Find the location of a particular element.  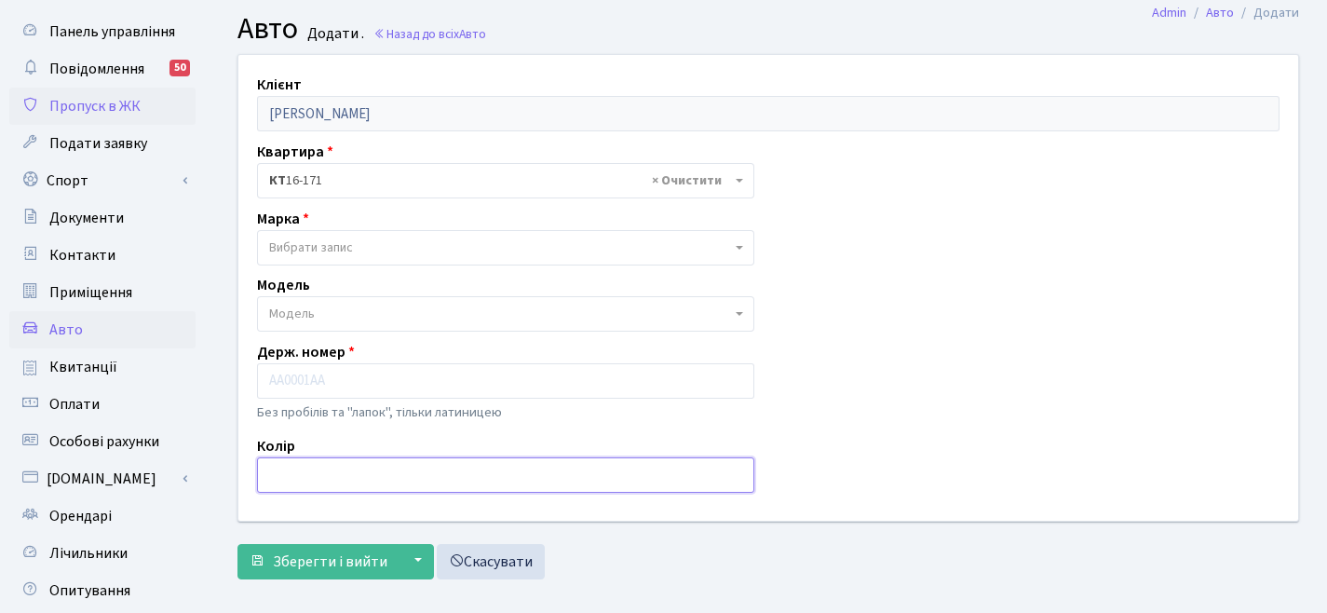

span: Контакти is located at coordinates (82, 255).